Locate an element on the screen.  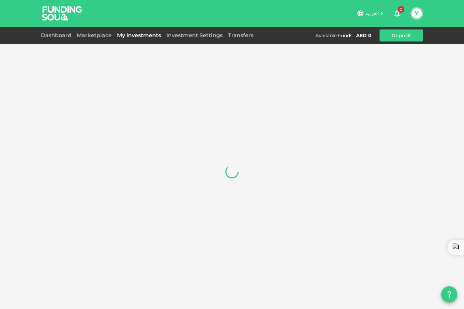
a: My Investments is located at coordinates (139, 35).